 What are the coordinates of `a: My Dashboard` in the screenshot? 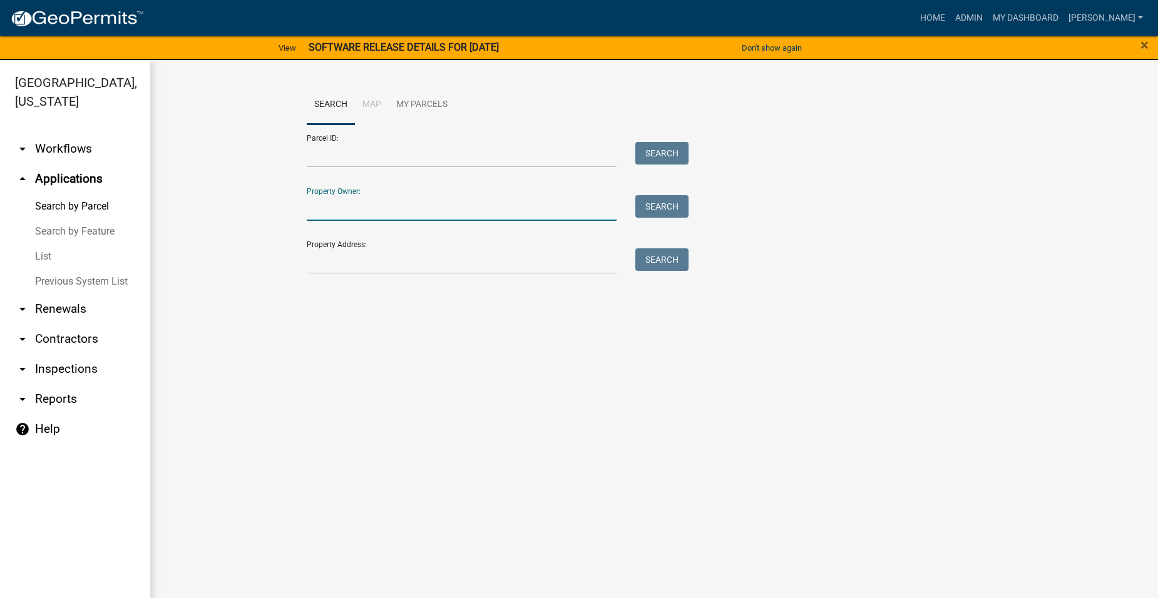 It's located at (1025, 18).